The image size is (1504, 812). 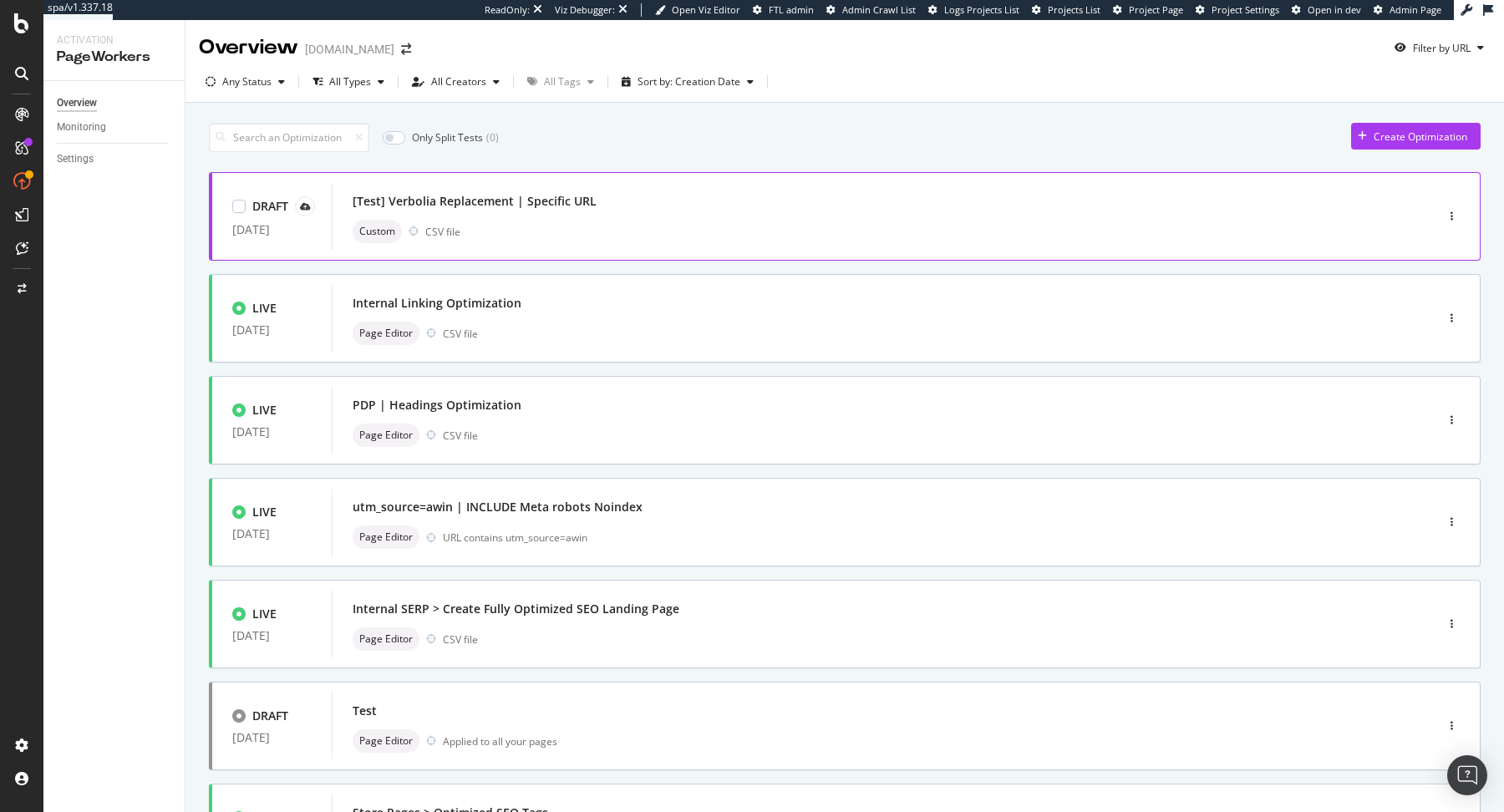 What do you see at coordinates (348, 82) in the screenshot?
I see `button: All Types` at bounding box center [348, 82].